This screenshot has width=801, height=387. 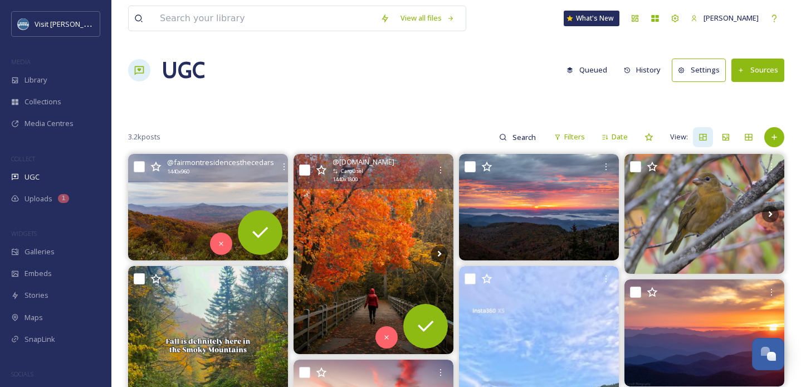 What do you see at coordinates (265, 18) in the screenshot?
I see `input: Search your library` at bounding box center [265, 18].